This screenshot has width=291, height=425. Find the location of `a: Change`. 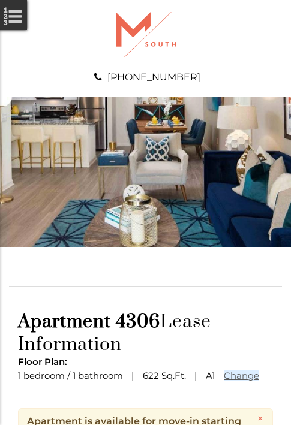

a: Change is located at coordinates (241, 375).